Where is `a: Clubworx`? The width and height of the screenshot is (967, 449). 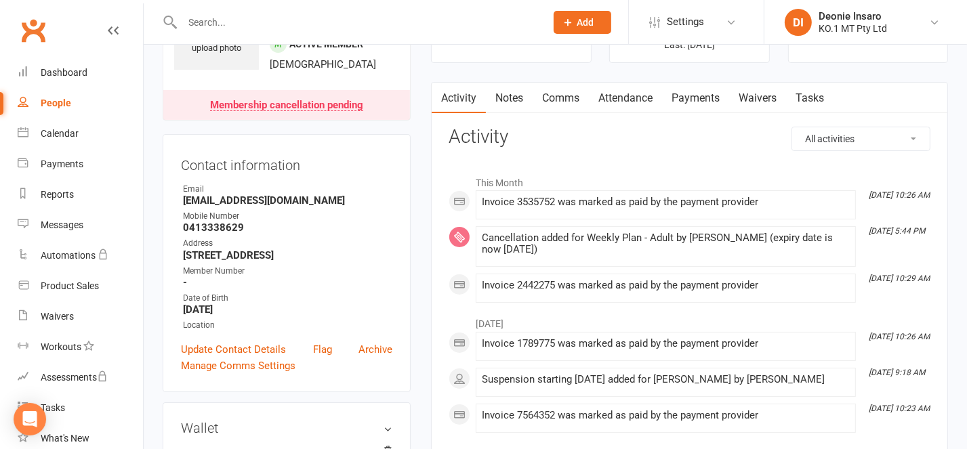 a: Clubworx is located at coordinates (33, 31).